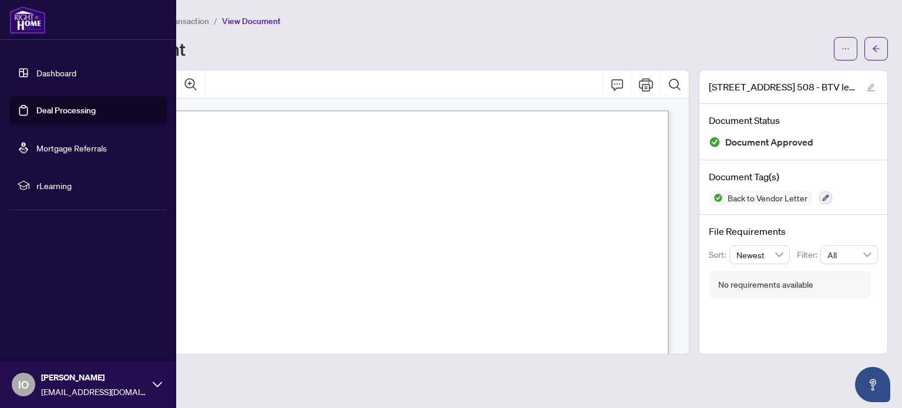  I want to click on img: logo, so click(28, 20).